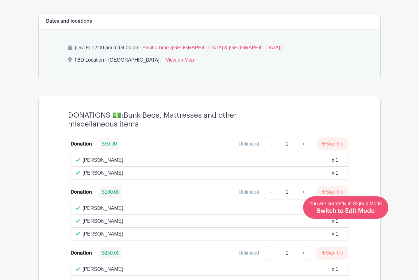 This screenshot has width=419, height=280. I want to click on h6: Dates and locations, so click(69, 21).